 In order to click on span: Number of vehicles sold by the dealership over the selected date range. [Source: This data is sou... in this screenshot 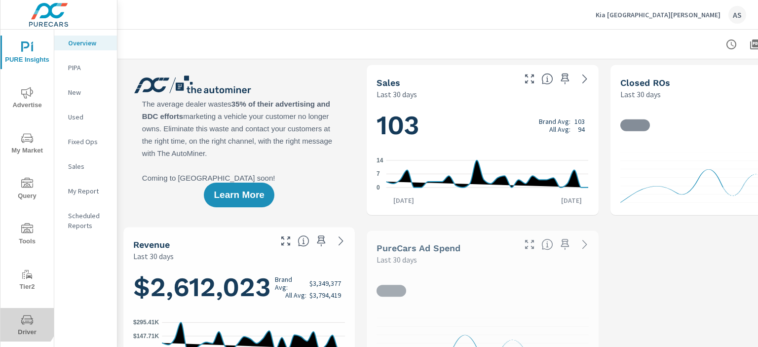, I will do `click(547, 79)`.